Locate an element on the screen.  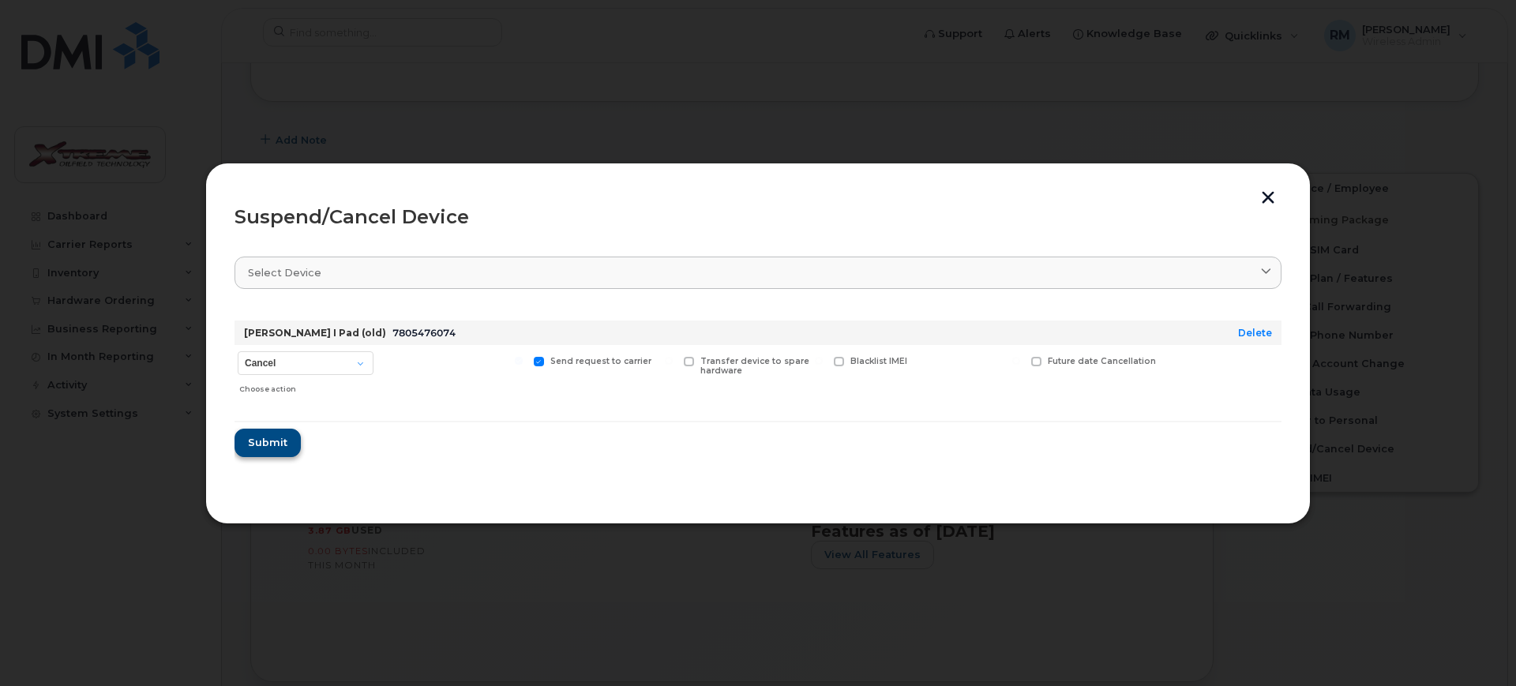
span: Blacklist IMEI is located at coordinates (879, 361).